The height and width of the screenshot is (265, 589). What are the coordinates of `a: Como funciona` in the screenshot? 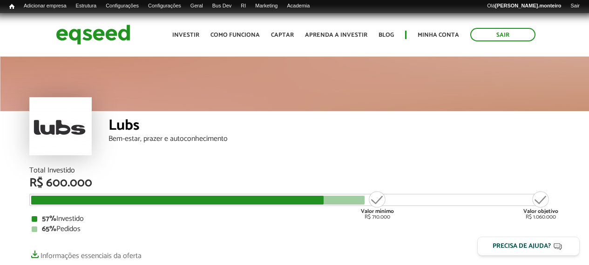 It's located at (235, 35).